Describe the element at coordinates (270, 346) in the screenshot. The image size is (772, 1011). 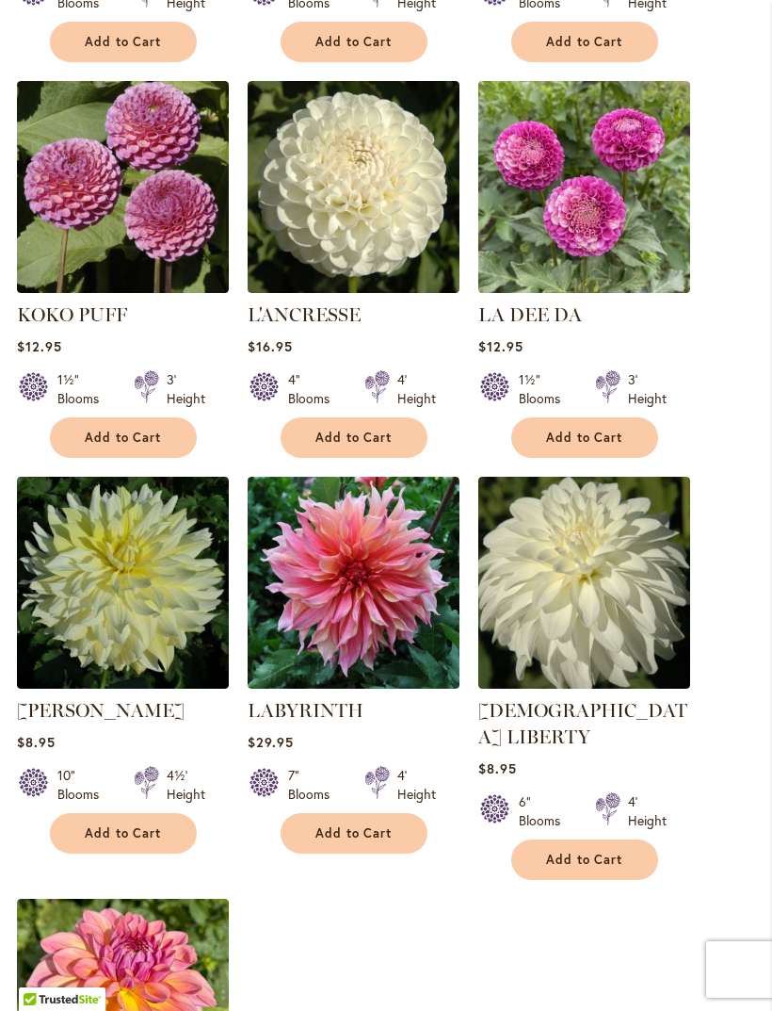
I see `span: $16.95` at that location.